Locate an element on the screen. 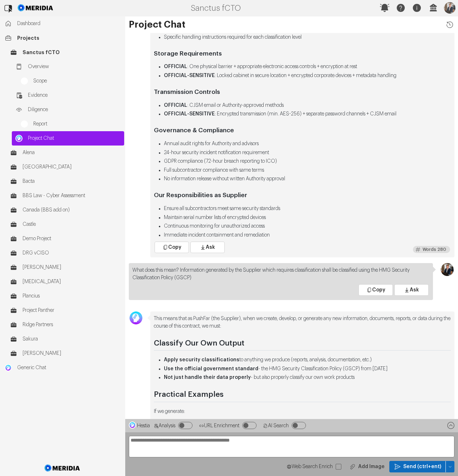  a: Evidence is located at coordinates (68, 95).